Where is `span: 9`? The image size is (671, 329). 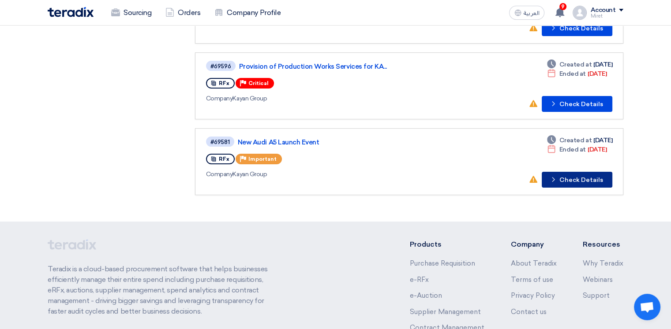 span: 9 is located at coordinates (563, 7).